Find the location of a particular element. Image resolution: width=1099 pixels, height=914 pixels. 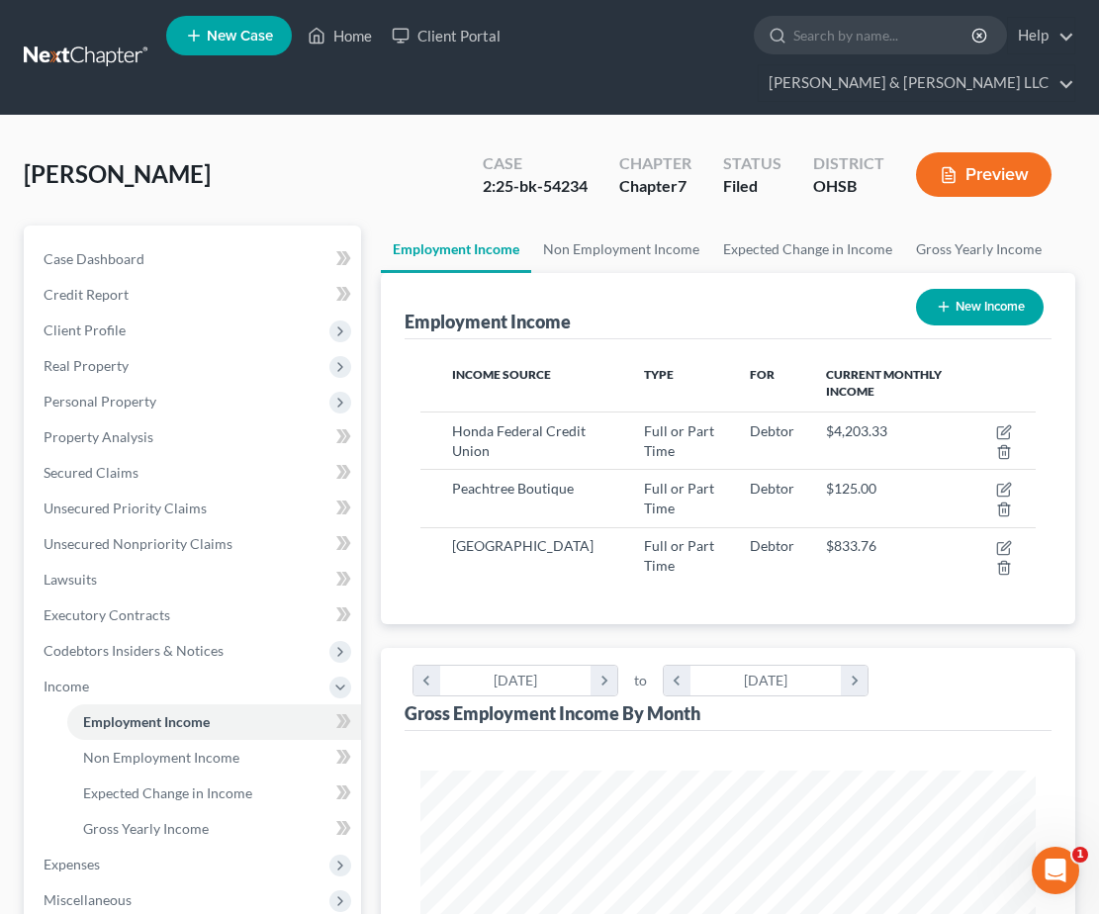

span: Secured Claims is located at coordinates (91, 472).